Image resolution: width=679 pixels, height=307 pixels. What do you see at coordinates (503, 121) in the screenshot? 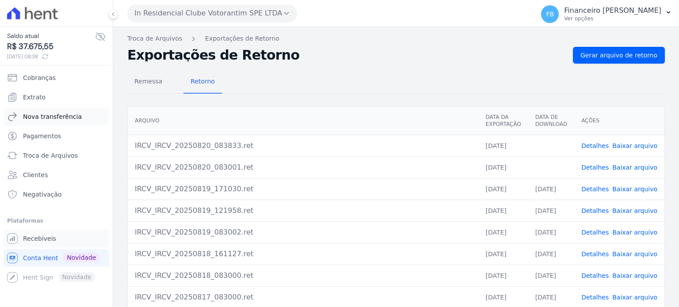
I see `th: Data da Exportação` at bounding box center [503, 121].